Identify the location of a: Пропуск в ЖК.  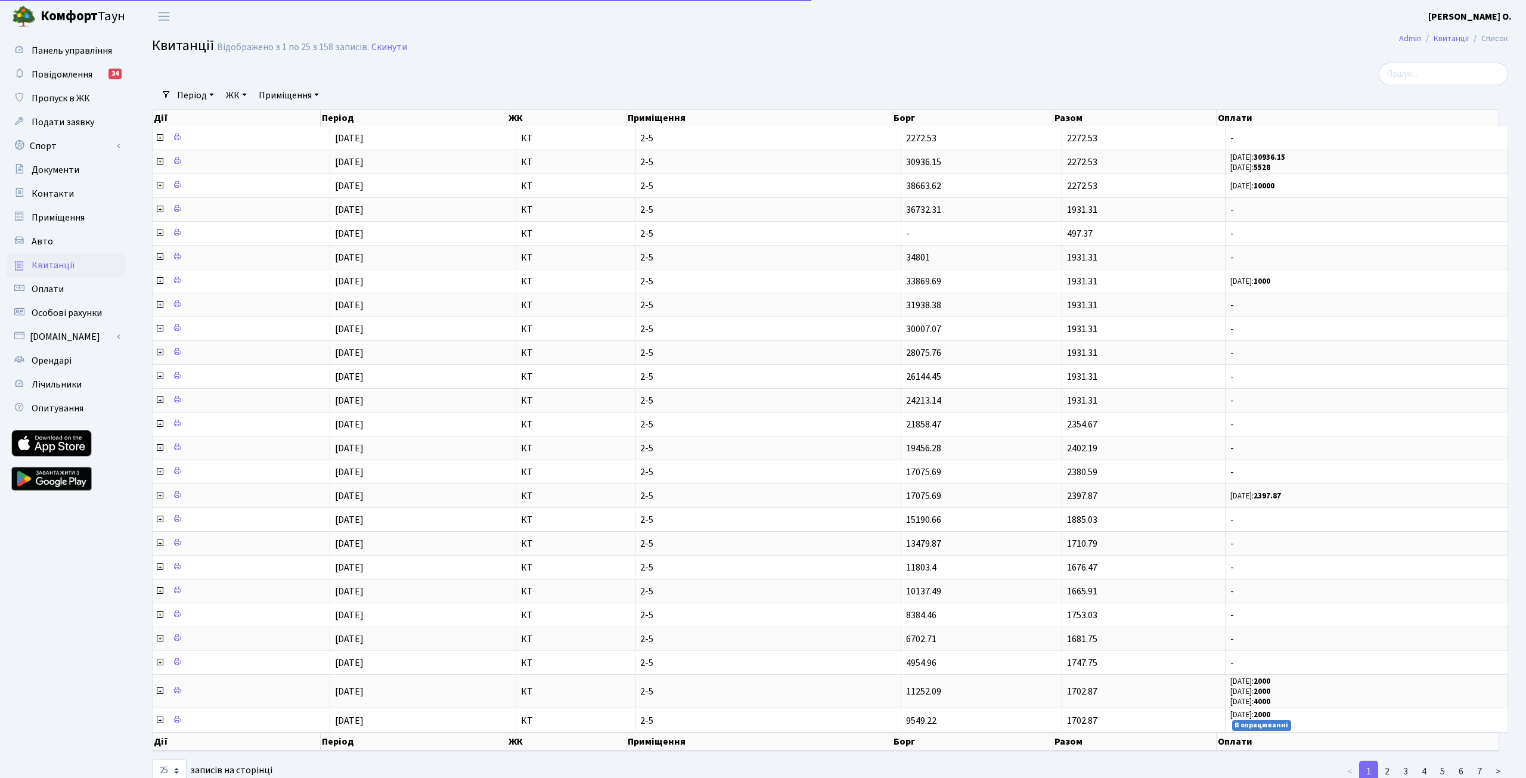
(66, 98).